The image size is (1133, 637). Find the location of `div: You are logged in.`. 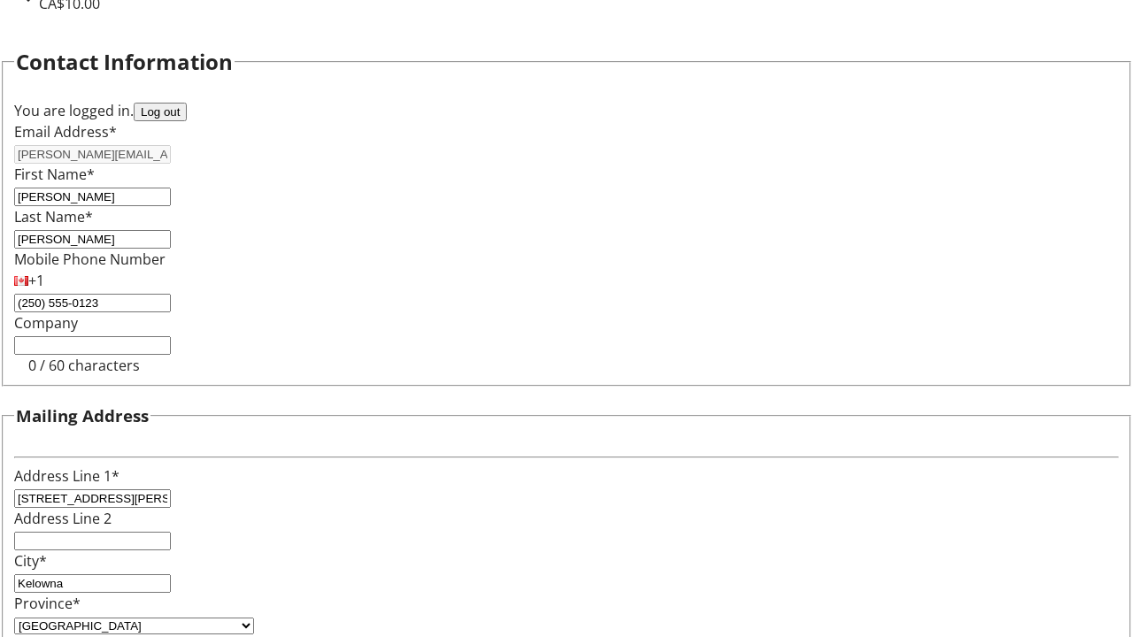

div: You are logged in. is located at coordinates (566, 111).